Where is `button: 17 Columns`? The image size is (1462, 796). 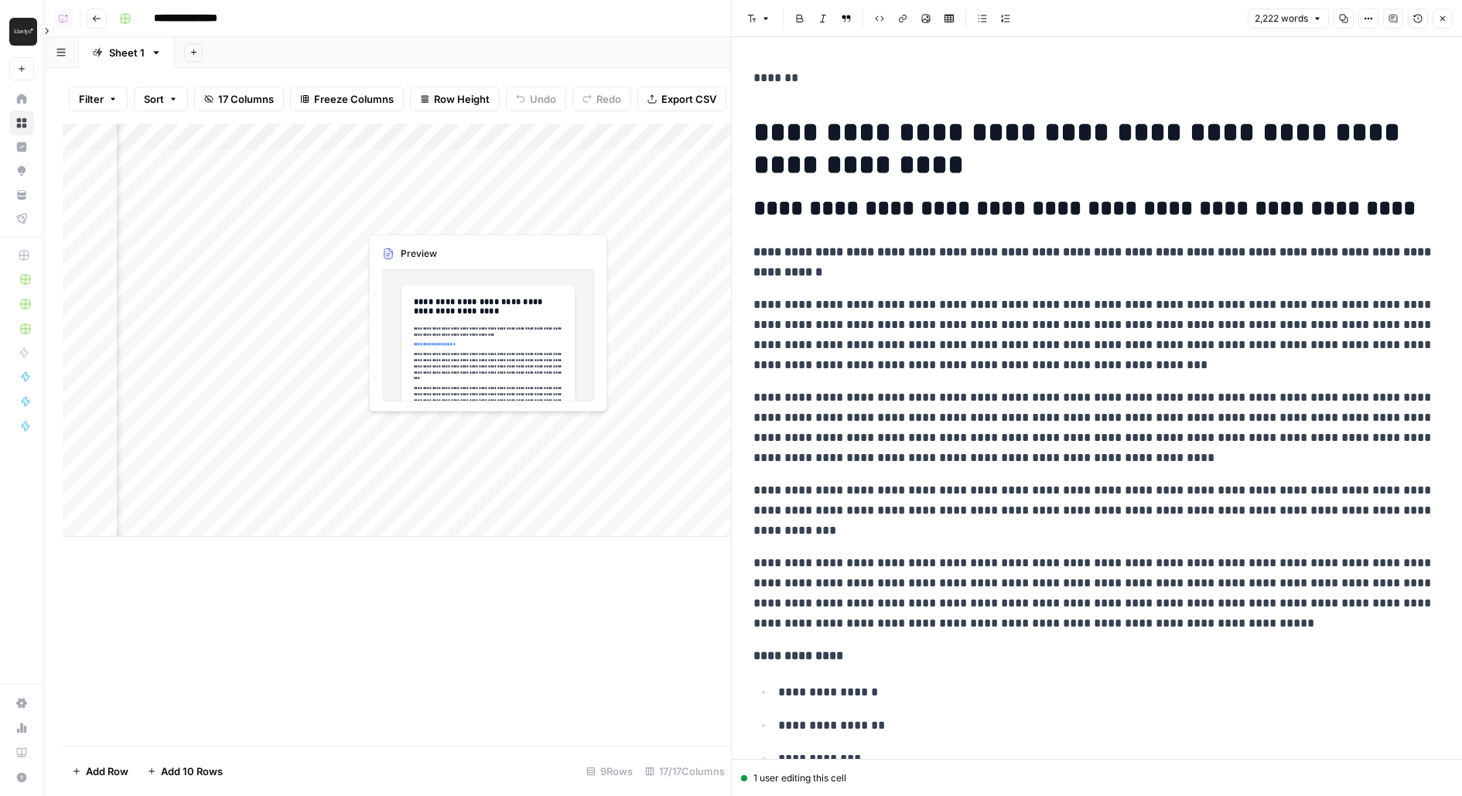 button: 17 Columns is located at coordinates (239, 99).